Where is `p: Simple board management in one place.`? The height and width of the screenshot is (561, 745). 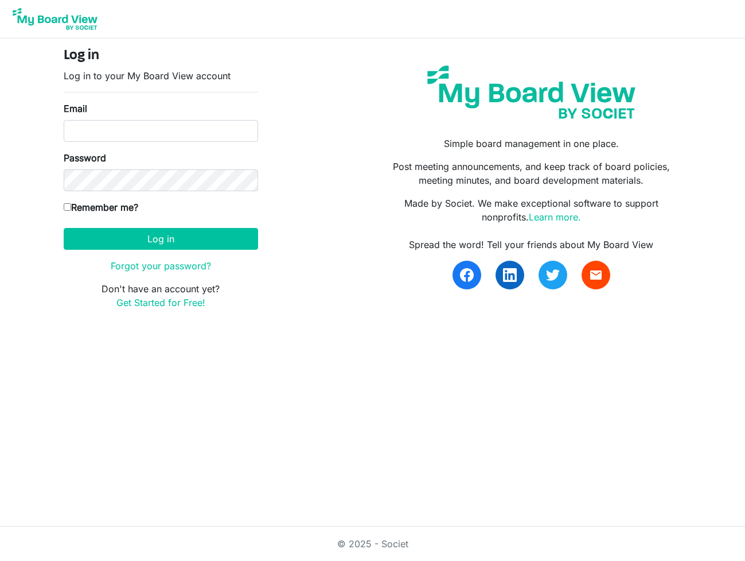 p: Simple board management in one place. is located at coordinates (531, 143).